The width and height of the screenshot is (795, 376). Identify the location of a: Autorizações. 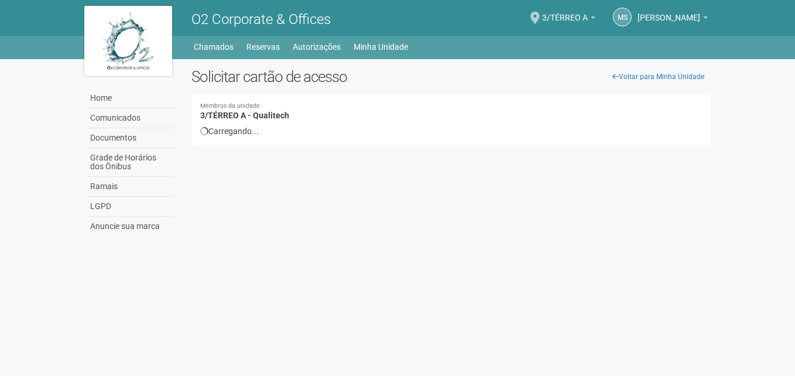
(317, 47).